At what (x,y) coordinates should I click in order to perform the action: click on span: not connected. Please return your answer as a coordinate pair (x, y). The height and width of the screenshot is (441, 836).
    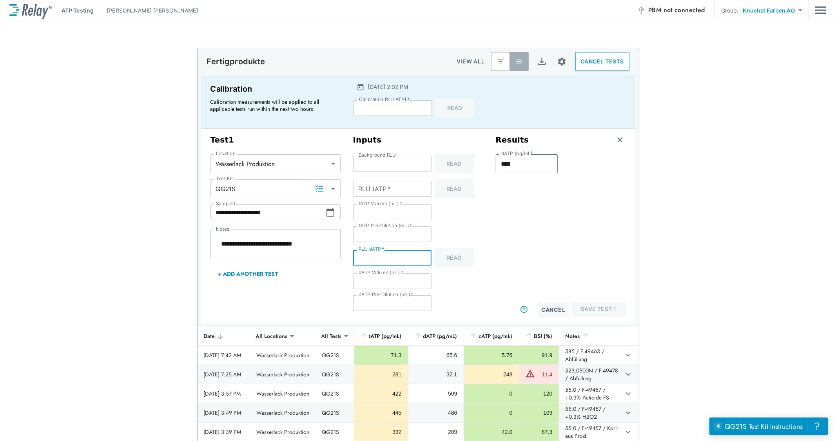
    Looking at the image, I should click on (684, 10).